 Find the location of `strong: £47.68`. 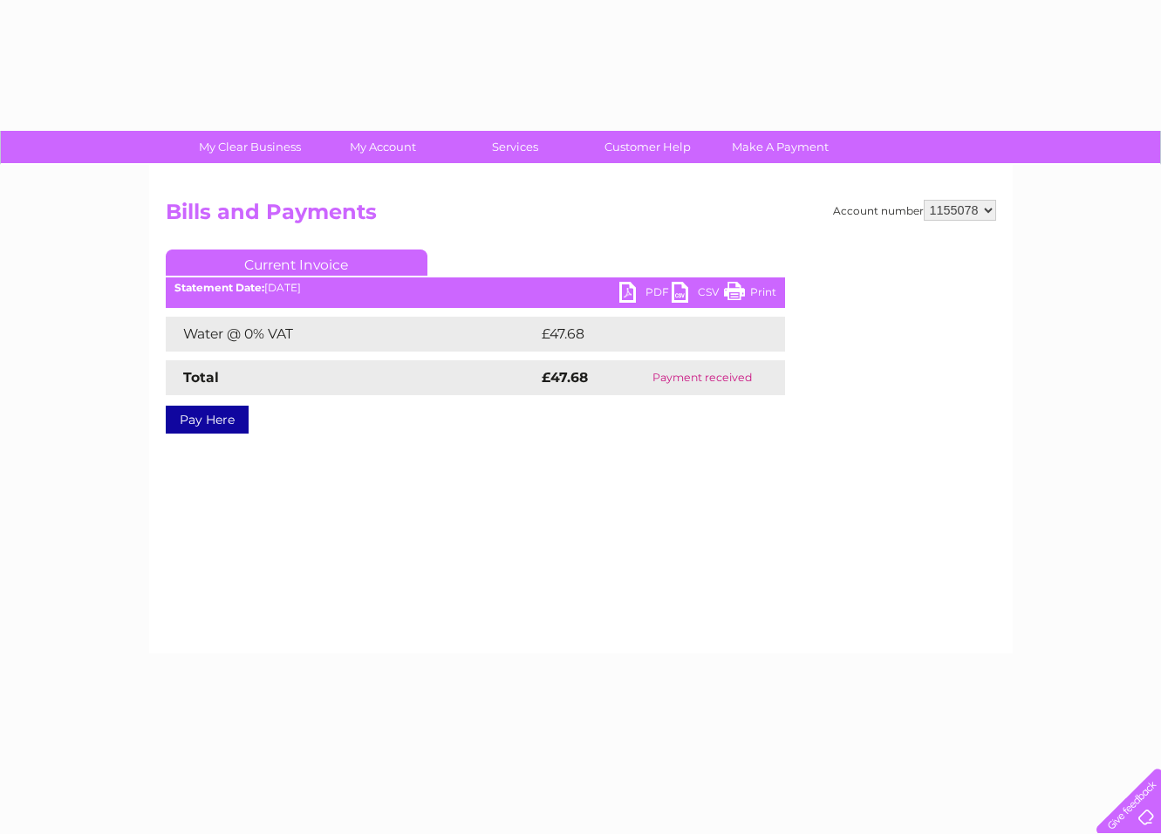

strong: £47.68 is located at coordinates (565, 377).